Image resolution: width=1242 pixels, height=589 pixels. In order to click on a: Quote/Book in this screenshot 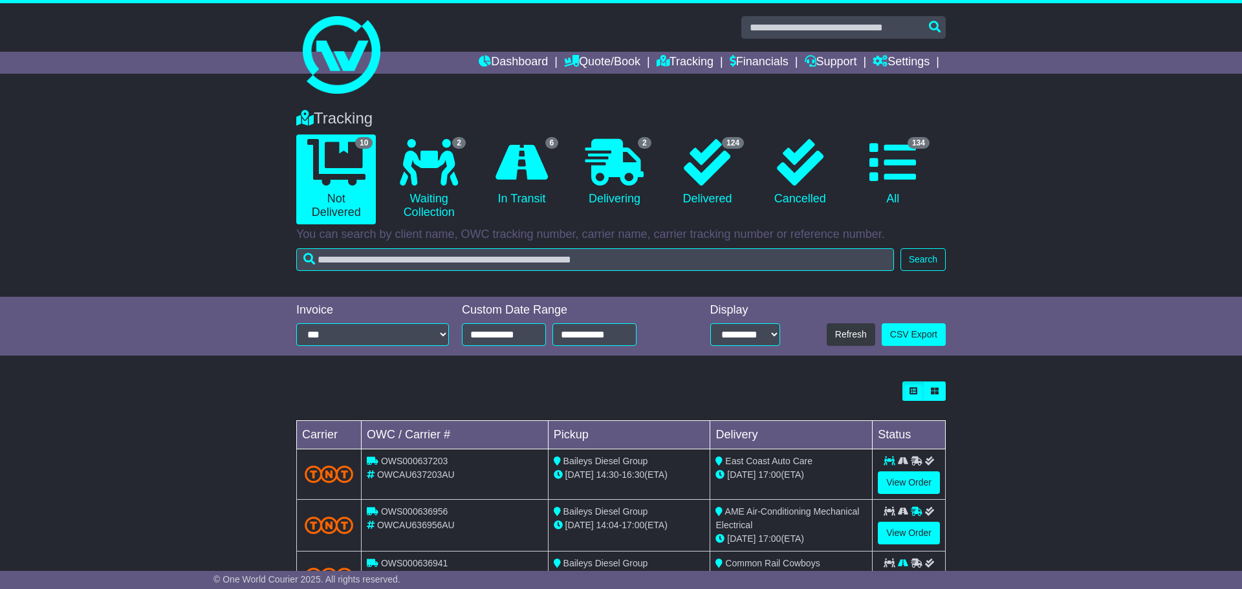, I will do `click(602, 63)`.